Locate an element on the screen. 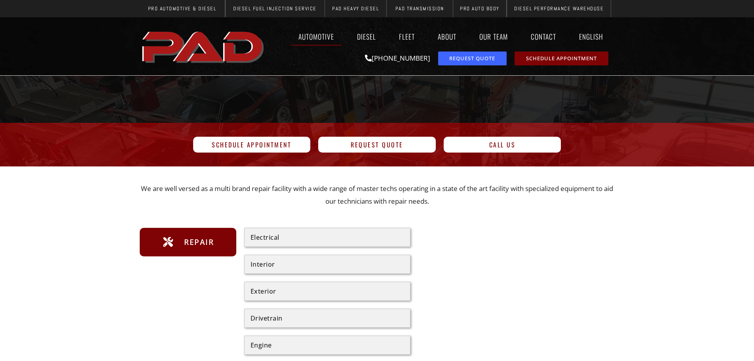 The image size is (754, 361). span: Diesel Fuel Injection Service is located at coordinates (275, 8).